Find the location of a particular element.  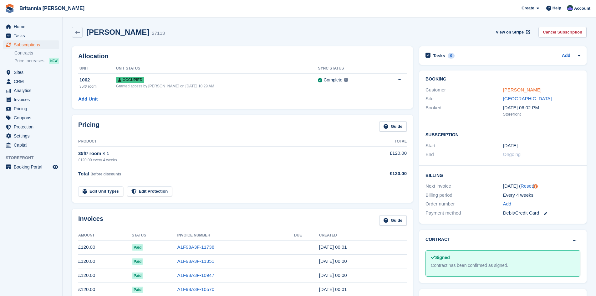

span: Home is located at coordinates (33, 27).